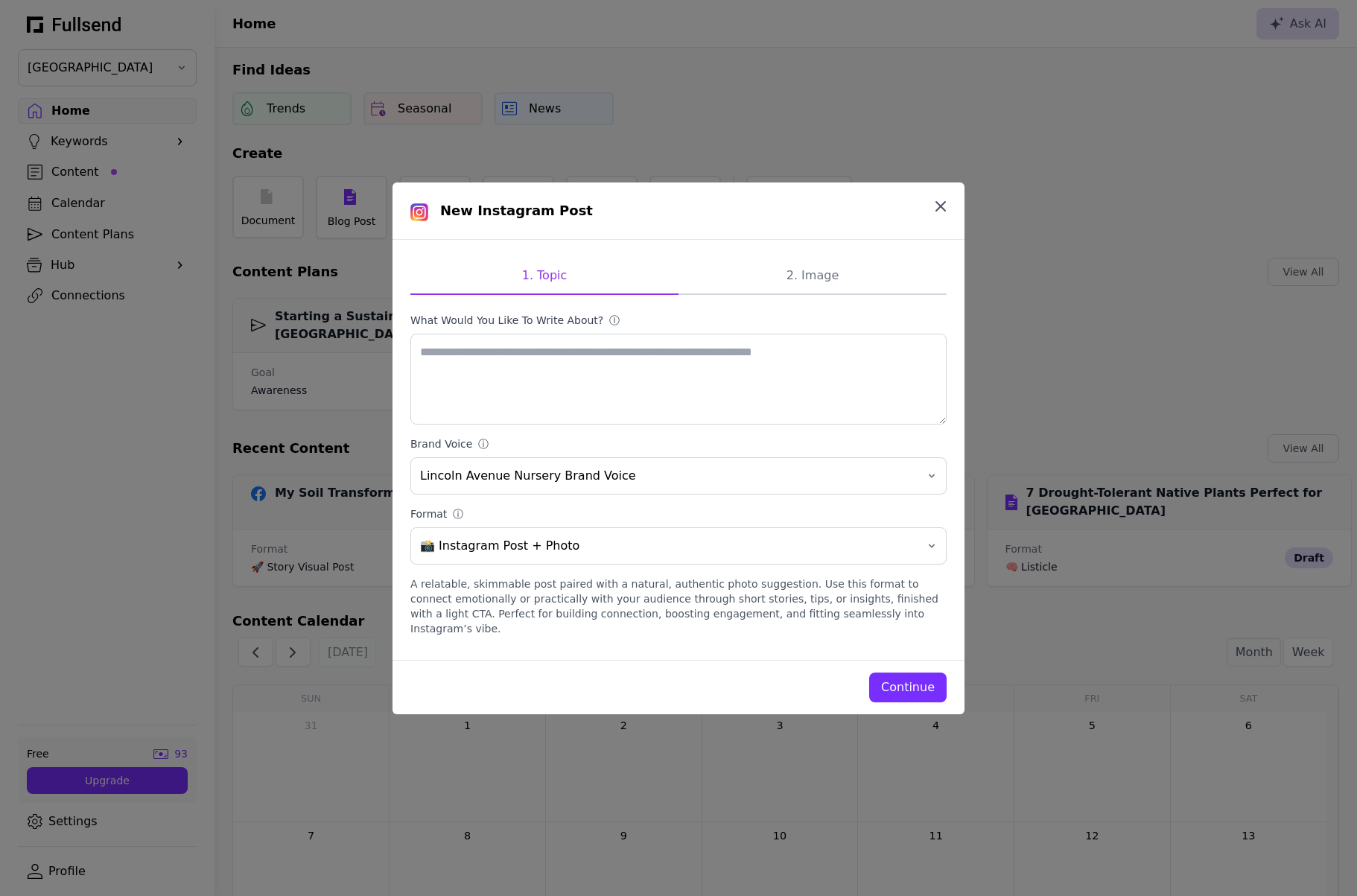  Describe the element at coordinates (545, 276) in the screenshot. I see `button: 1. Topic` at that location.